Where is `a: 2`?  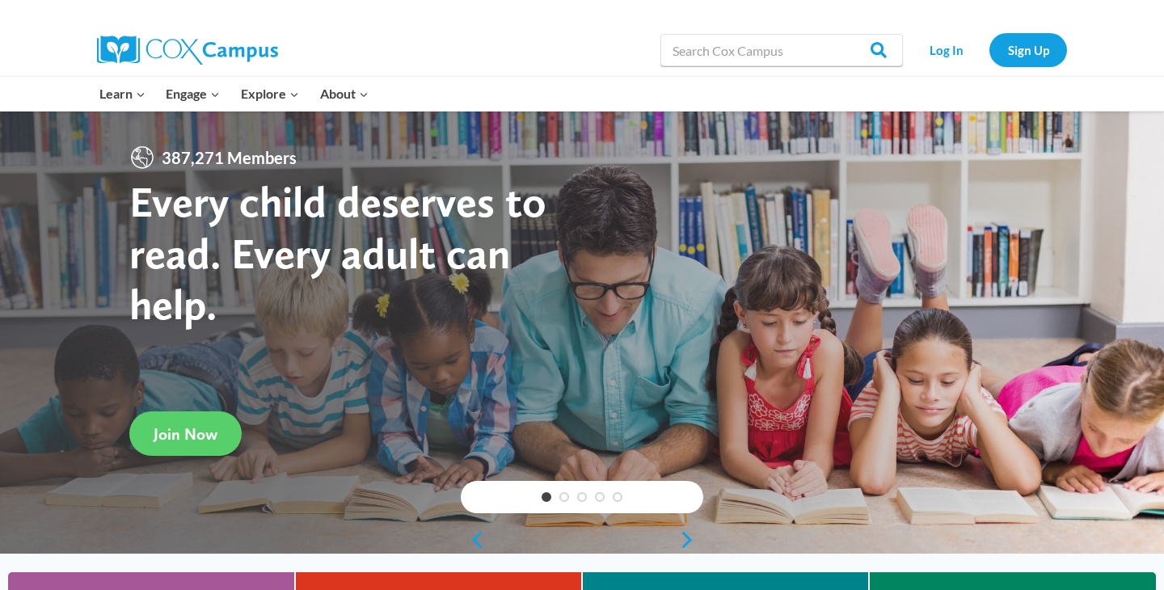 a: 2 is located at coordinates (564, 497).